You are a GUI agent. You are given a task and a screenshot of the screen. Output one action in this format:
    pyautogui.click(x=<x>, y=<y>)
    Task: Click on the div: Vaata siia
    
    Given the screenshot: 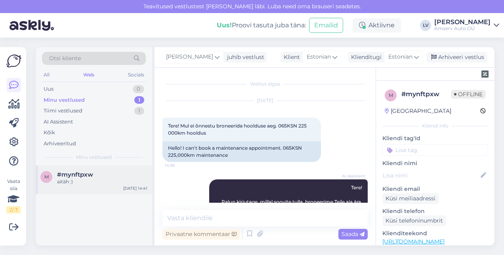 What is the action you would take?
    pyautogui.click(x=13, y=196)
    